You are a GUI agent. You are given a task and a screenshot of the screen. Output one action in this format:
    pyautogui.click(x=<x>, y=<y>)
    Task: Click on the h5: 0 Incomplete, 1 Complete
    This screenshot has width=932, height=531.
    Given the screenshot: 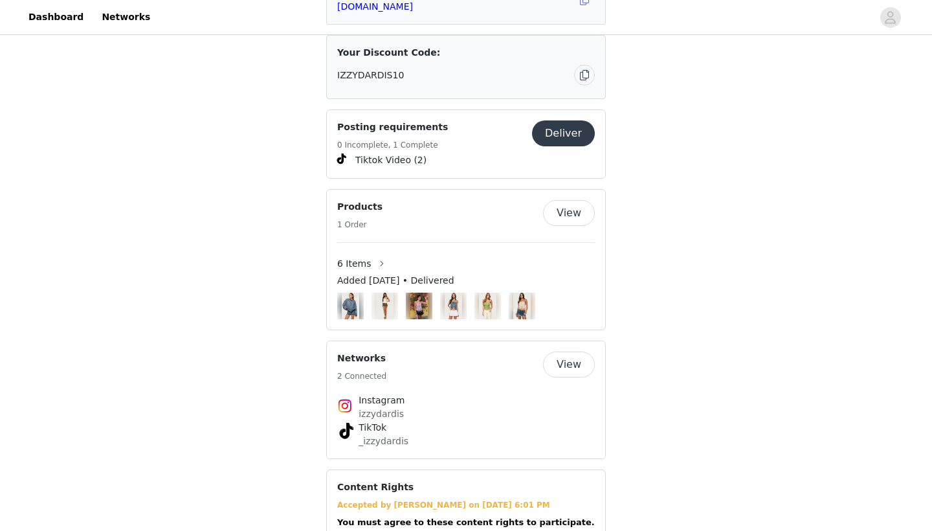 What is the action you would take?
    pyautogui.click(x=392, y=145)
    